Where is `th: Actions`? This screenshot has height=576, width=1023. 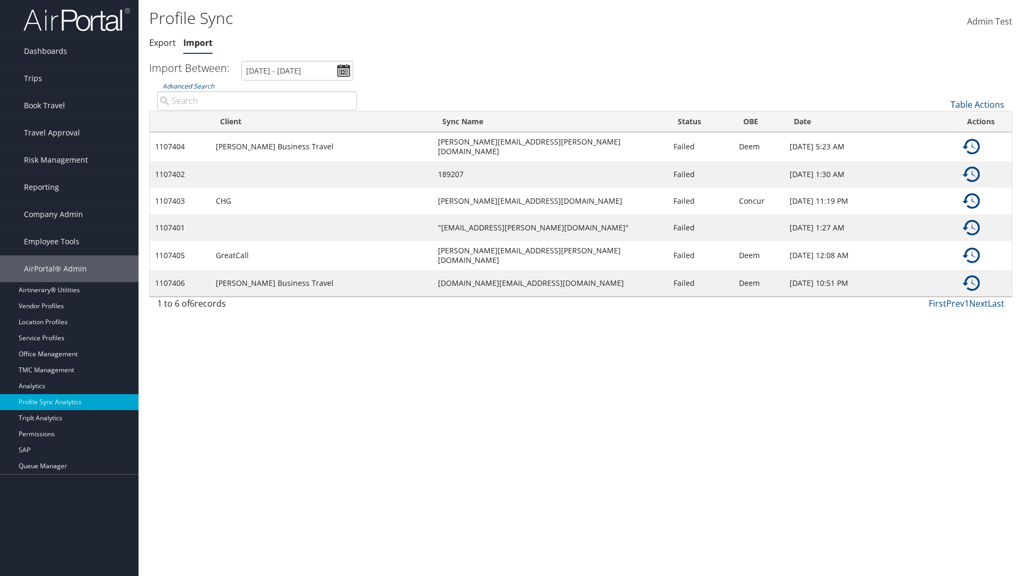 th: Actions is located at coordinates (985, 122).